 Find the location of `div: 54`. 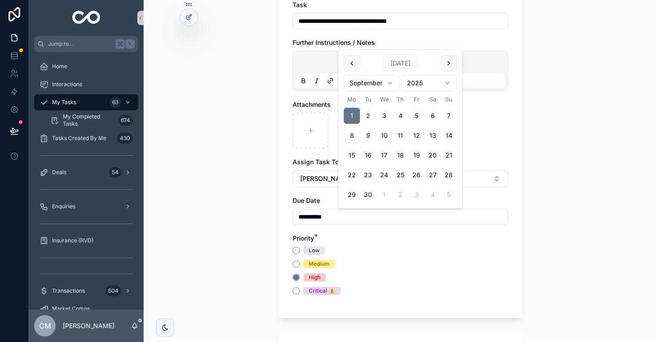

div: 54 is located at coordinates (115, 172).